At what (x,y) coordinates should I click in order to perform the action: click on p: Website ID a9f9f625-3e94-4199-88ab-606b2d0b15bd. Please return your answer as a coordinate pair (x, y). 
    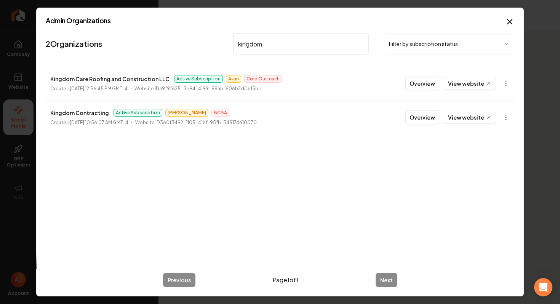
    Looking at the image, I should click on (198, 89).